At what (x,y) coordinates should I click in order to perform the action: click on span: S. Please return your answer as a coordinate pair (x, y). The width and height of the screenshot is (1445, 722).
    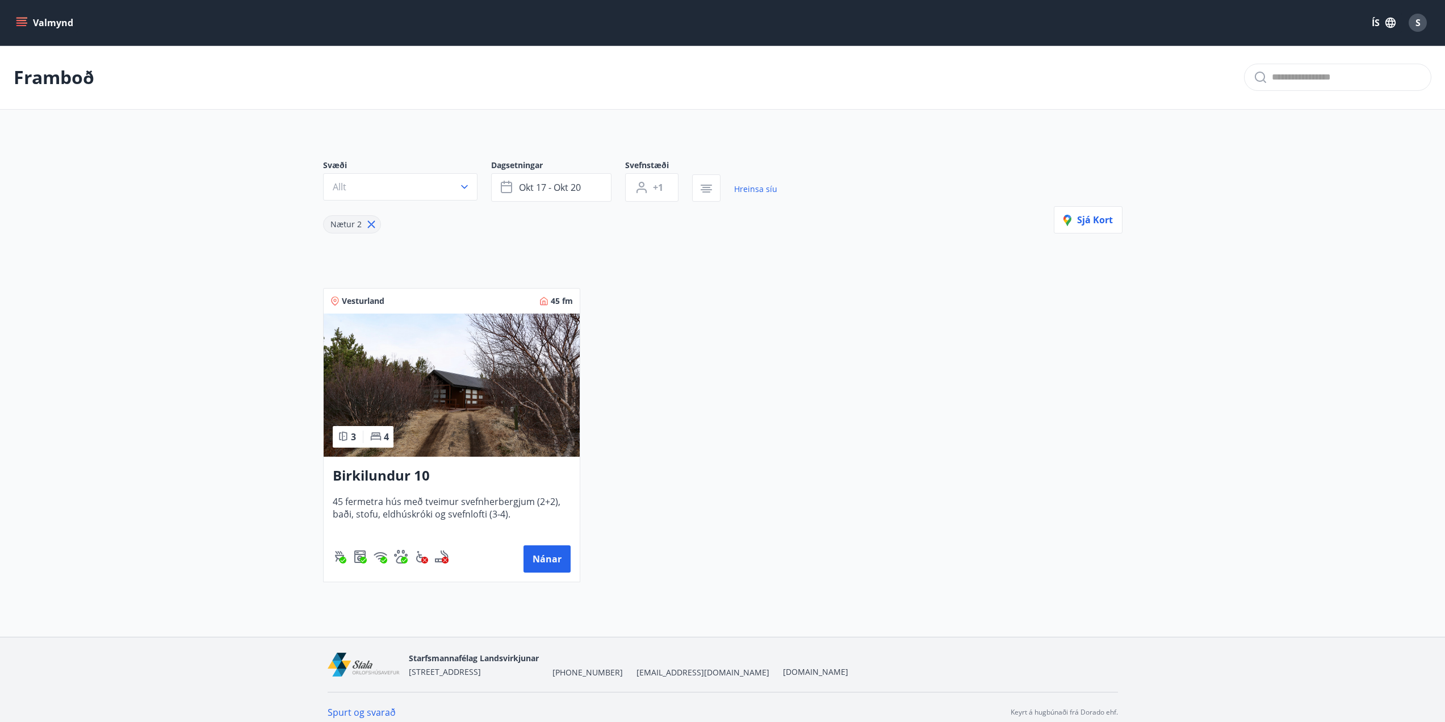
    Looking at the image, I should click on (1418, 23).